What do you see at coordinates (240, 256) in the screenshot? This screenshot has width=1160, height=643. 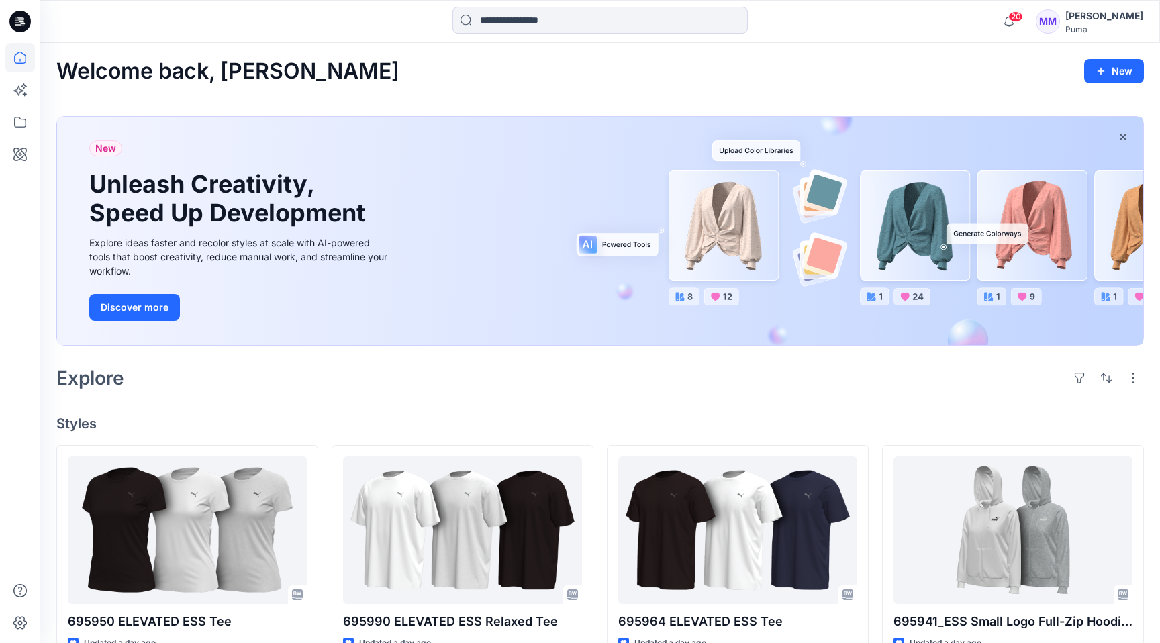 I see `div: Explore ideas faster and recolor styles at scale with AI-powered tools that boost creativity, red...` at bounding box center [240, 256].